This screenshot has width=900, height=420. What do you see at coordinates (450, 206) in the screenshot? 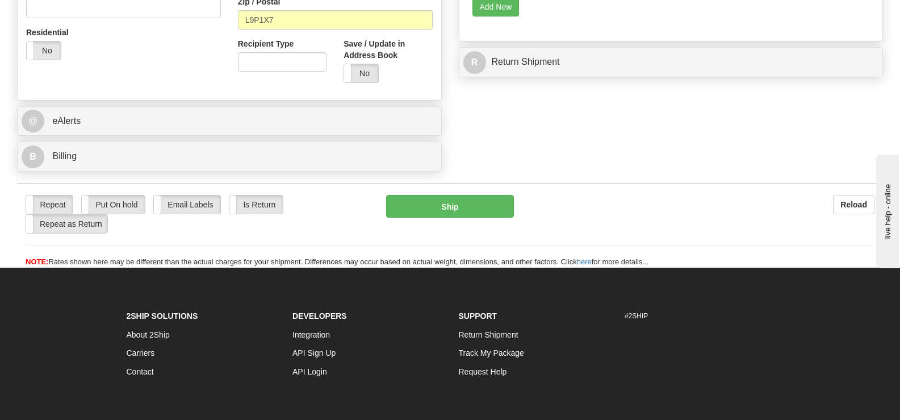
I see `button: Ship` at bounding box center [450, 206].